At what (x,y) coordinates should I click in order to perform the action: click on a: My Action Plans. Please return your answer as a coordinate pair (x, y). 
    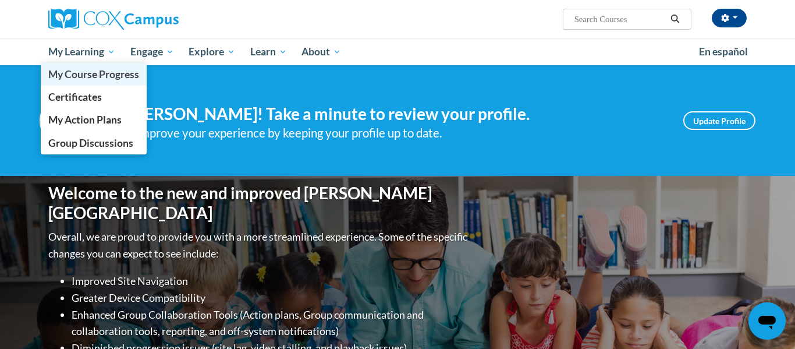
    Looking at the image, I should click on (94, 119).